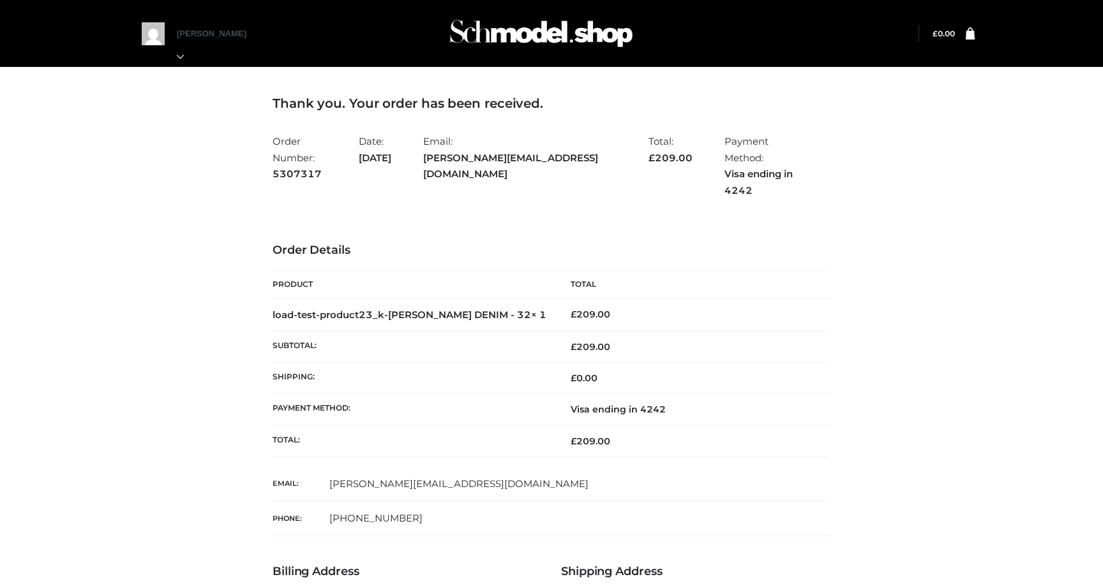 Image resolution: width=1103 pixels, height=584 pixels. Describe the element at coordinates (541, 33) in the screenshot. I see `a: Schmodel Admin 964` at that location.